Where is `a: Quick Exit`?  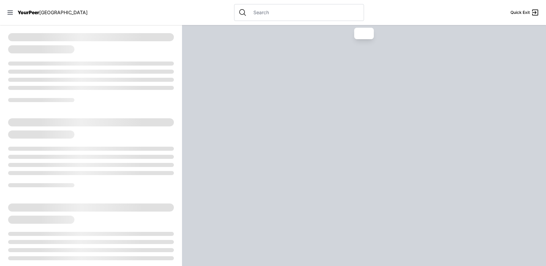
a: Quick Exit is located at coordinates (525, 13).